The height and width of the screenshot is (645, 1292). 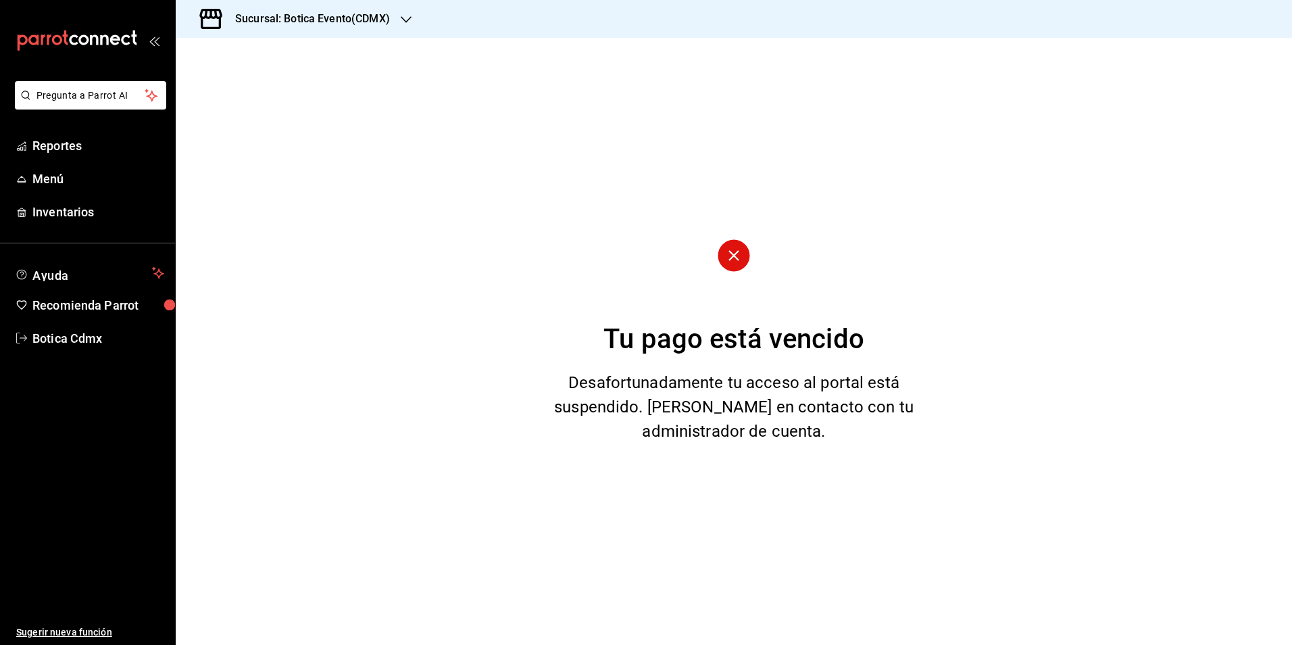 What do you see at coordinates (89, 273) in the screenshot?
I see `span: Ayuda` at bounding box center [89, 273].